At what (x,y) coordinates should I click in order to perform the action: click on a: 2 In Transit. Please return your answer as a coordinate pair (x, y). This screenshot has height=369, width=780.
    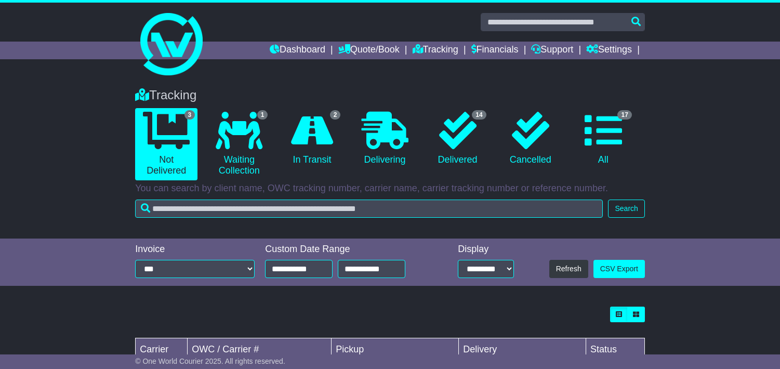
    Looking at the image, I should click on (312, 139).